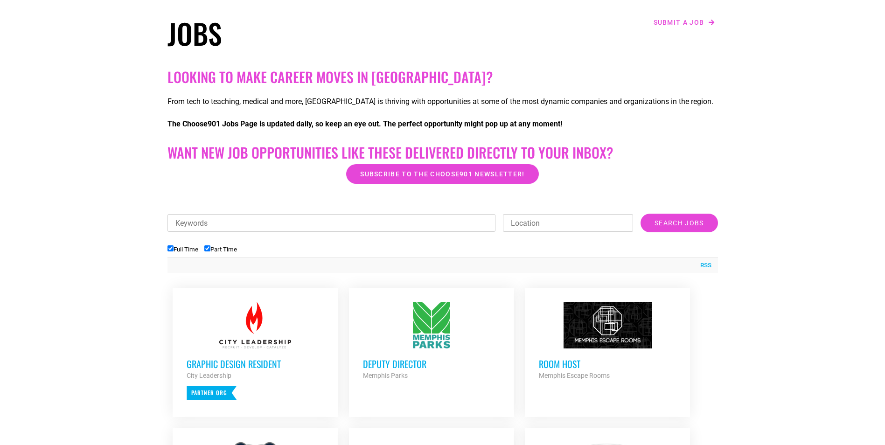 The width and height of the screenshot is (885, 445). Describe the element at coordinates (211, 393) in the screenshot. I see `p: Partner Org` at that location.